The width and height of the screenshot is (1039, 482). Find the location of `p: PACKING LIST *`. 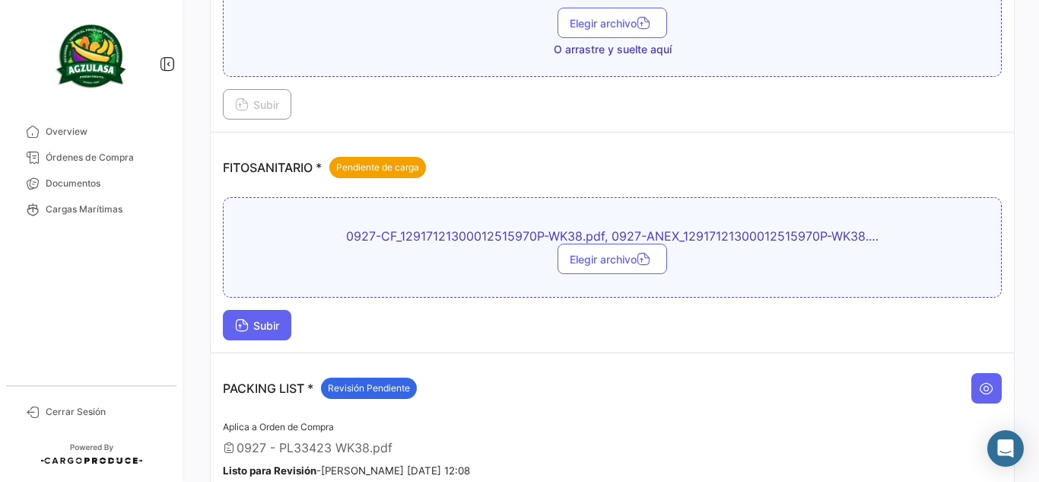

p: PACKING LIST * is located at coordinates (320, 388).